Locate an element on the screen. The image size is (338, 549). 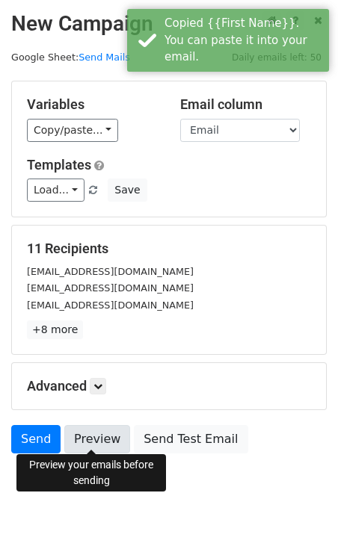
div: Copied {{First Name}}. You can paste it into your email. is located at coordinates (244, 40).